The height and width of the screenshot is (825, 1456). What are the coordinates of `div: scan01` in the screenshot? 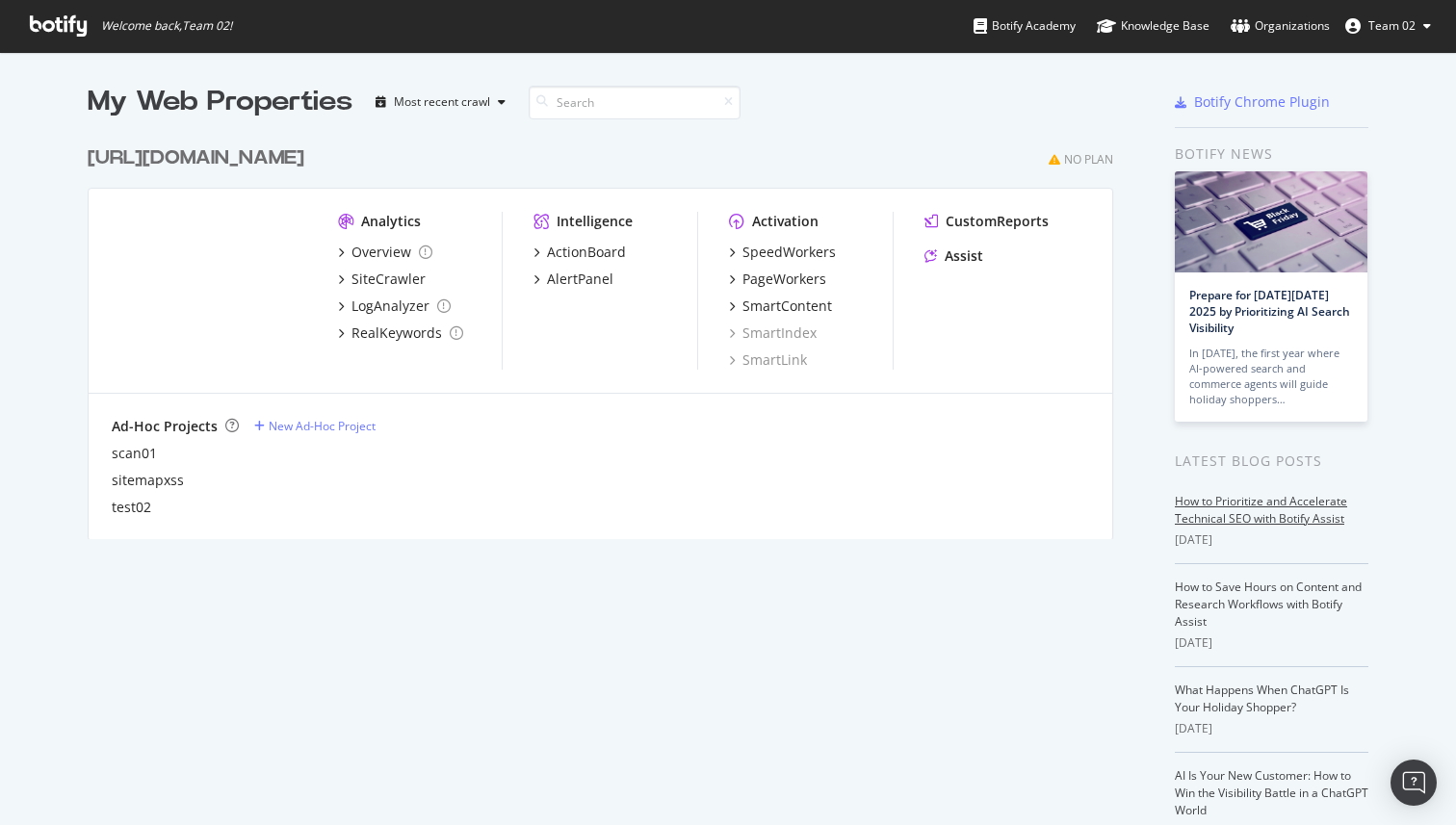 It's located at (134, 453).